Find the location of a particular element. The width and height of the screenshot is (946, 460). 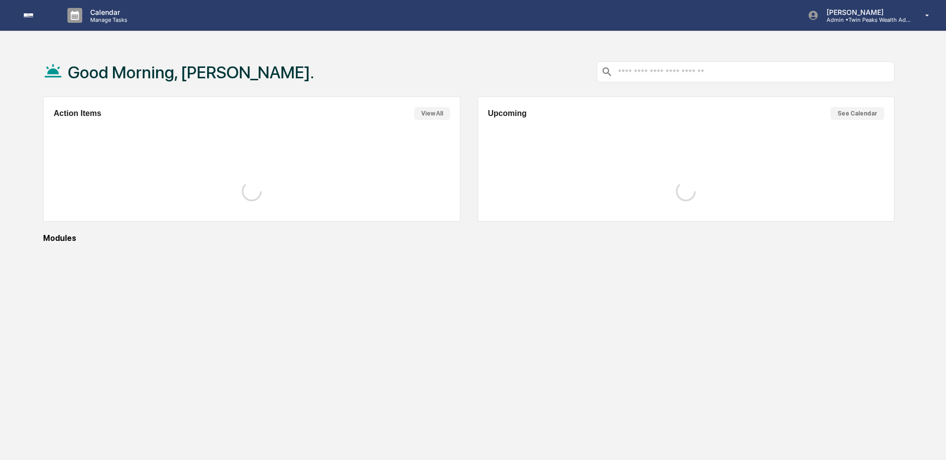

h2: Action Items is located at coordinates (77, 113).